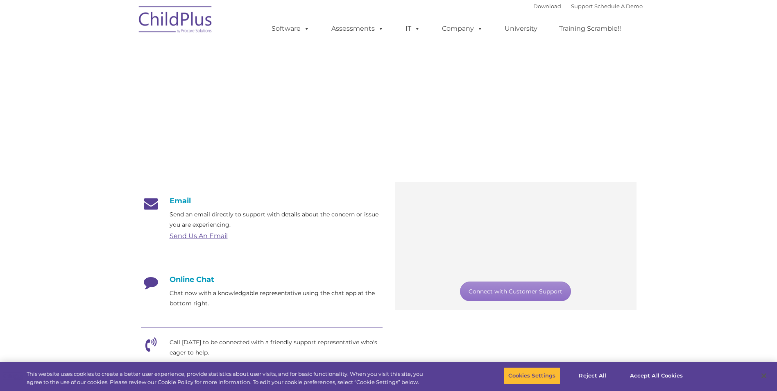 This screenshot has width=777, height=391. What do you see at coordinates (413, 29) in the screenshot?
I see `a: IT` at bounding box center [413, 29].